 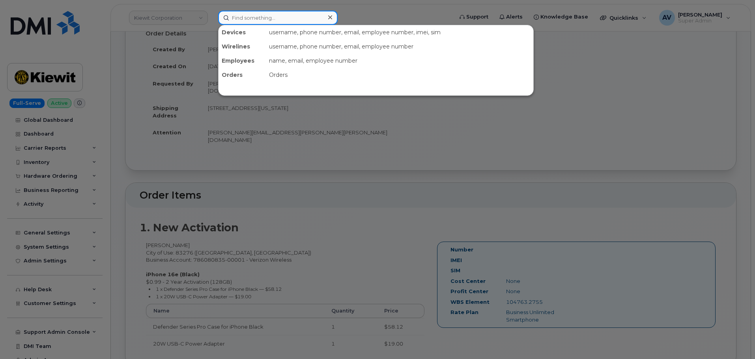 I want to click on input: Find something..., so click(x=278, y=18).